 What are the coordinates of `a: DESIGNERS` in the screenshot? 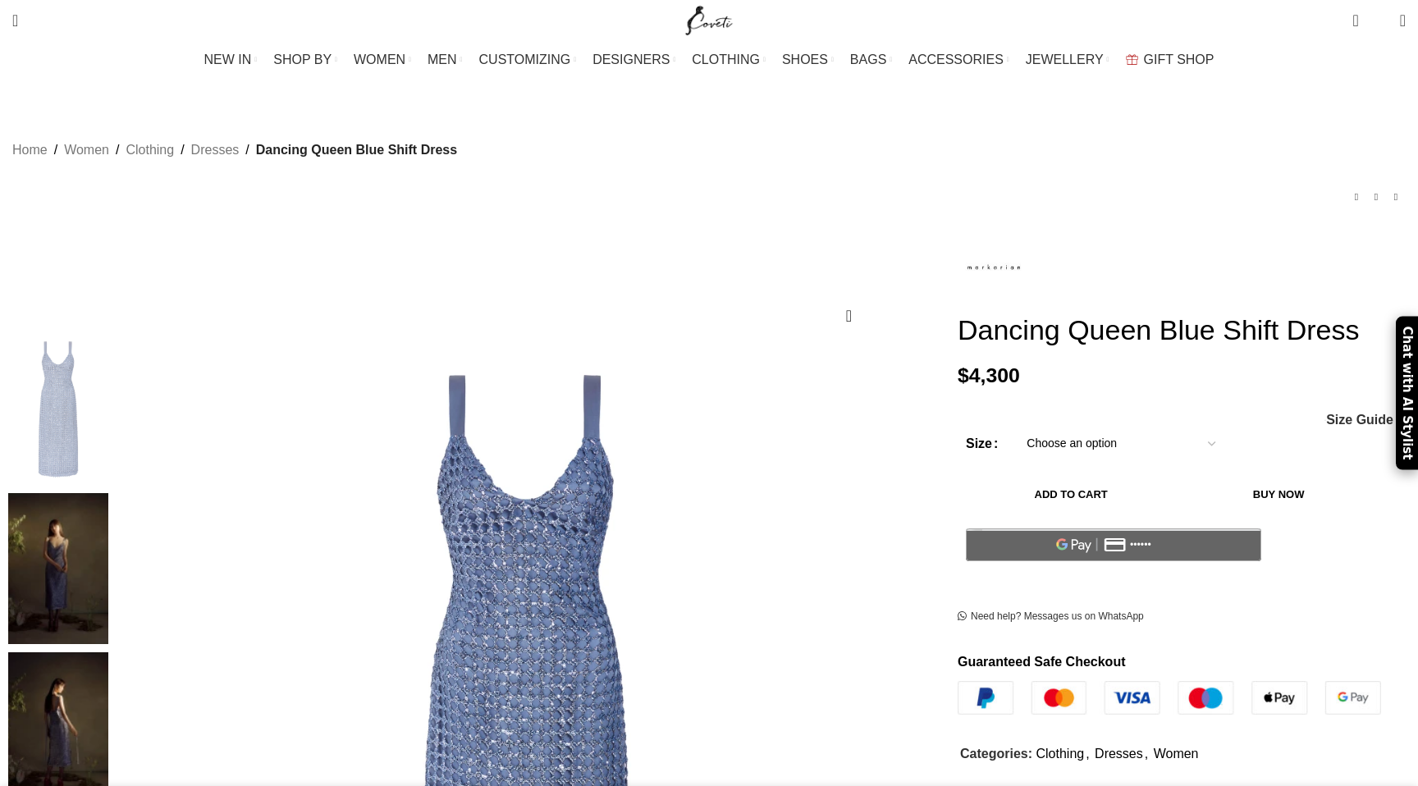 It's located at (634, 60).